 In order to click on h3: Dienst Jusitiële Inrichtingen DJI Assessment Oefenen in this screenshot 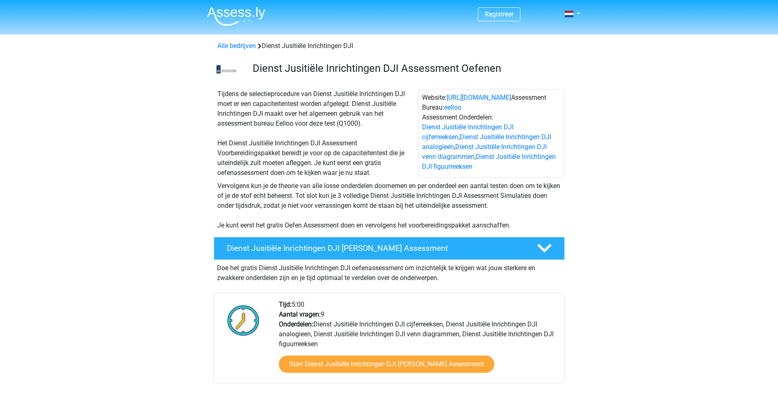, I will do `click(405, 68)`.